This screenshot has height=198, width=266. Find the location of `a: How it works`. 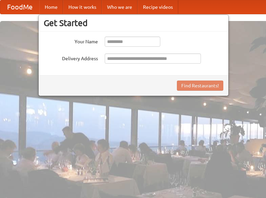

a: How it works is located at coordinates (82, 7).